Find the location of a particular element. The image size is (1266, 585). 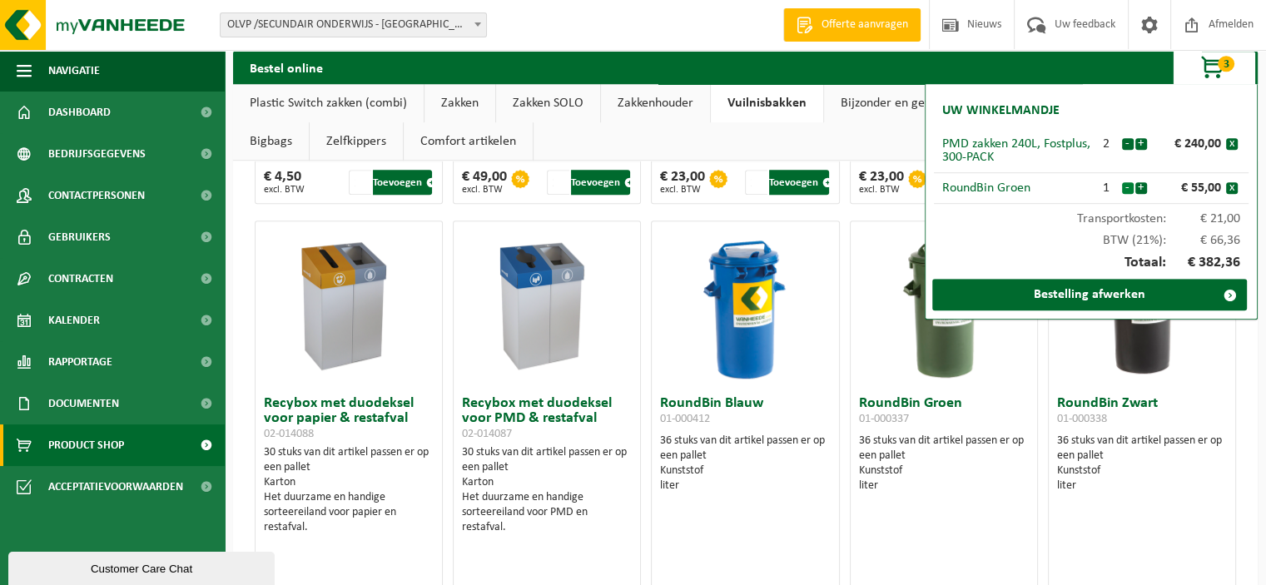

a: Zelfkippers is located at coordinates (356, 142).